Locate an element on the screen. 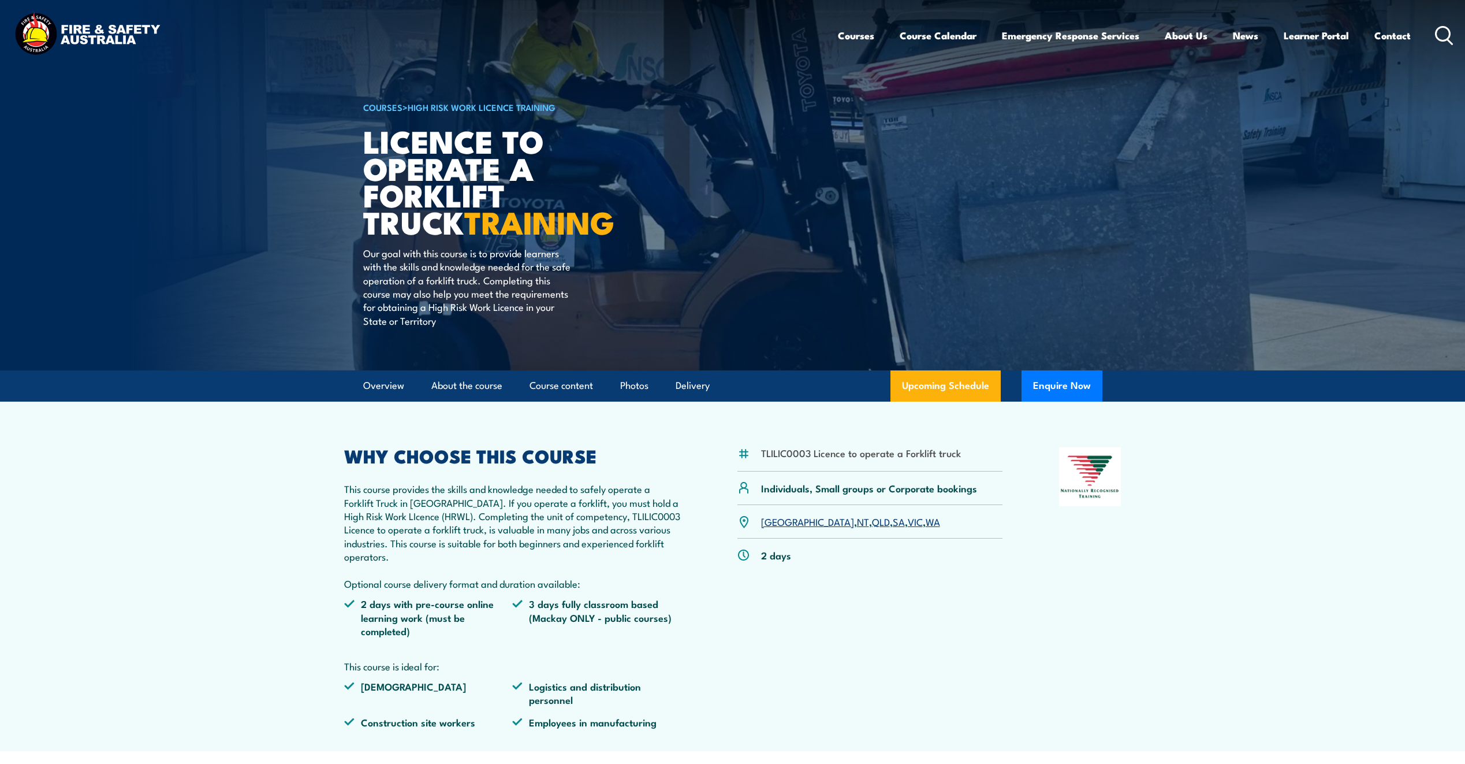 The height and width of the screenshot is (764, 1465). h1: Licence to operate a forklift truck is located at coordinates (506, 181).